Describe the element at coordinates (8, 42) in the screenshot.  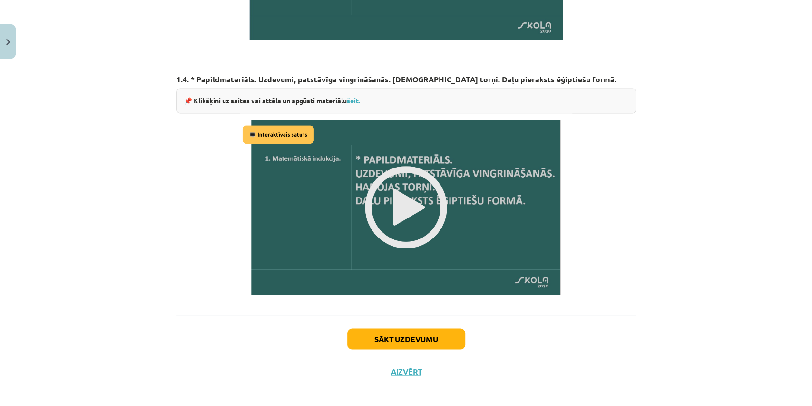
I see `img: icon-close-lesson-0947bae3869378f0d4975bcd49f059093ad1ed9edebbc8119c70593378902aed.svg` at that location.